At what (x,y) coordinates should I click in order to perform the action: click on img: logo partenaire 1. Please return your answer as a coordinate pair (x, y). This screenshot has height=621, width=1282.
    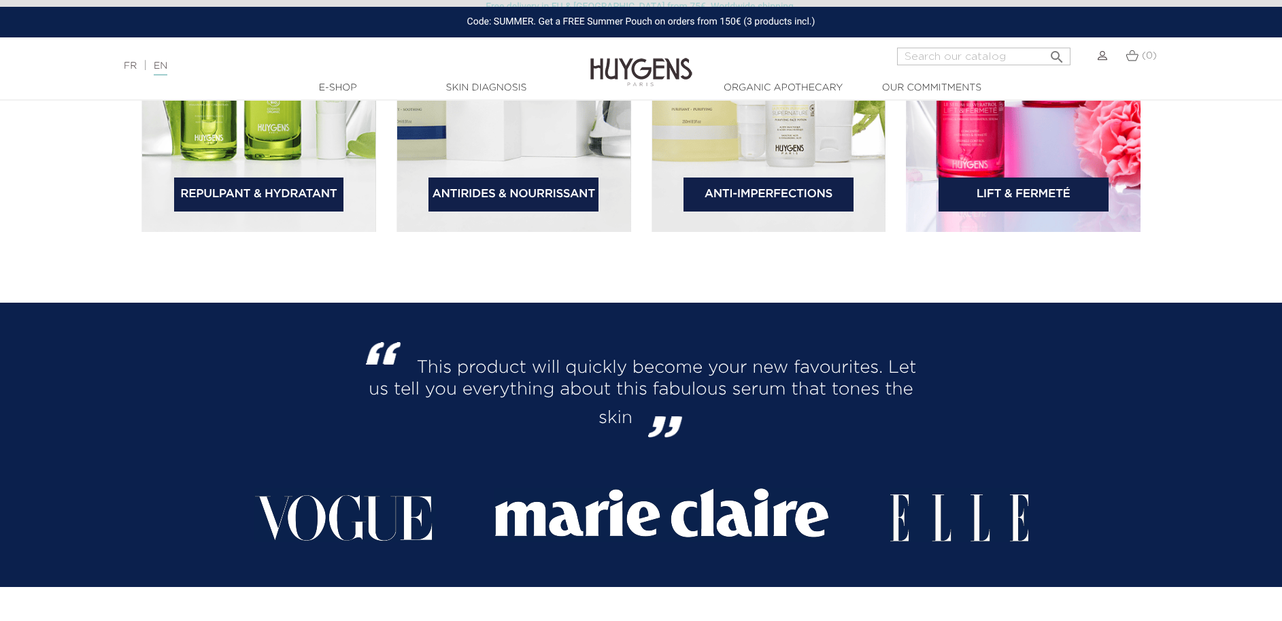
    Looking at the image, I should click on (345, 515).